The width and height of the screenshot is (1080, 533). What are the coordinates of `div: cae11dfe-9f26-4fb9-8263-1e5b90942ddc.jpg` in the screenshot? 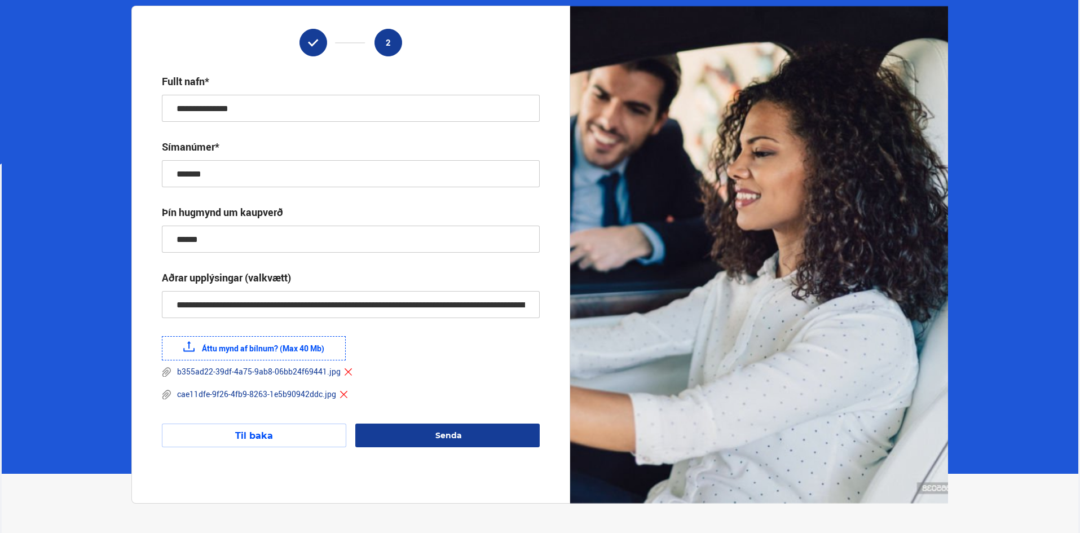 It's located at (255, 394).